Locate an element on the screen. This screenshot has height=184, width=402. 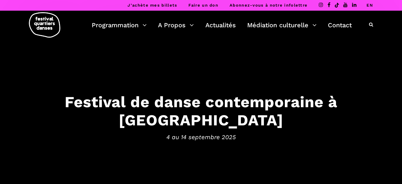
a: EN is located at coordinates (369, 5).